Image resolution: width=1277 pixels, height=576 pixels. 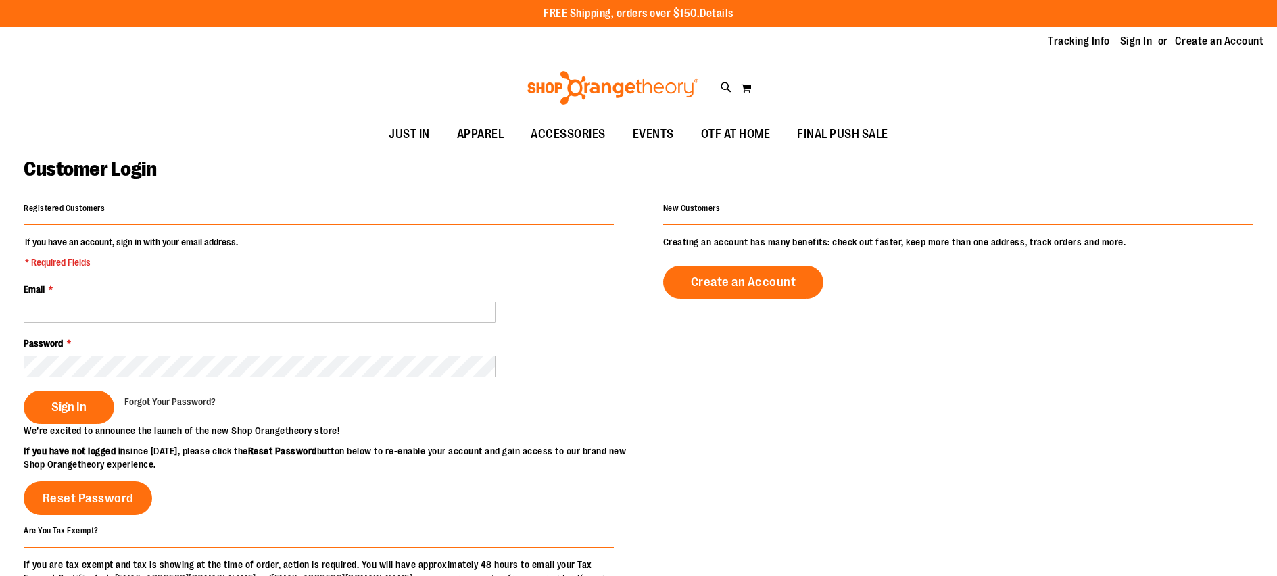 What do you see at coordinates (409, 134) in the screenshot?
I see `span: JUST IN` at bounding box center [409, 134].